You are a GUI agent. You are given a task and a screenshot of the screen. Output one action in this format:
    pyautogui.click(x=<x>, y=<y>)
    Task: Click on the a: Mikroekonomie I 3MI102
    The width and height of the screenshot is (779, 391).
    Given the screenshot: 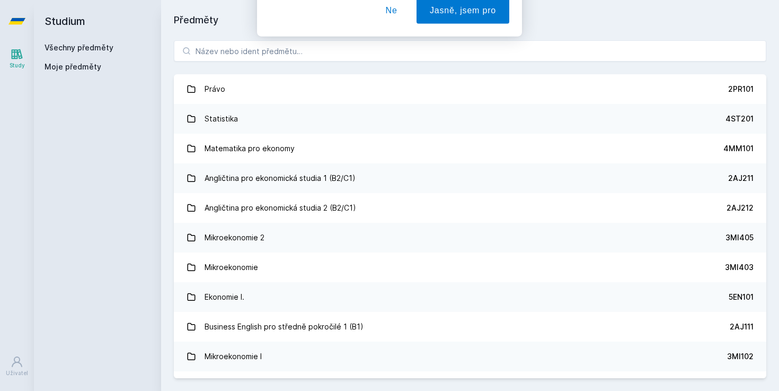 What is the action you would take?
    pyautogui.click(x=470, y=356)
    